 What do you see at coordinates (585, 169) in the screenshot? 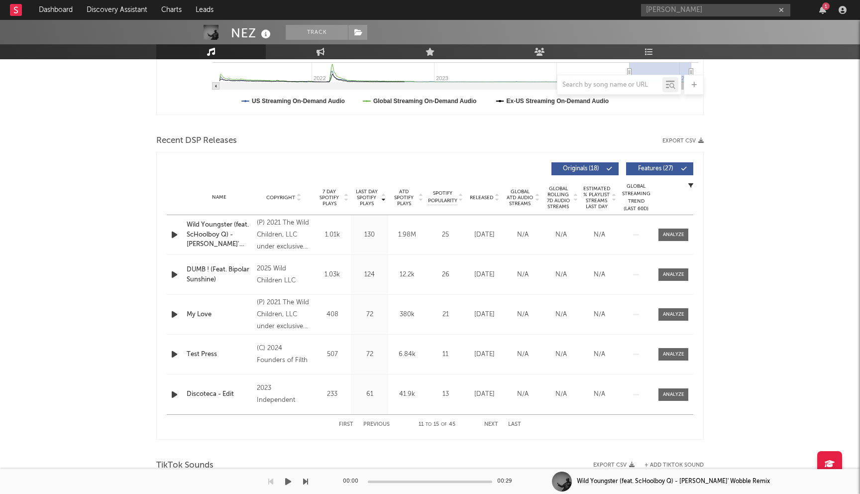
I see `button: Originals(18)` at bounding box center [585, 169].